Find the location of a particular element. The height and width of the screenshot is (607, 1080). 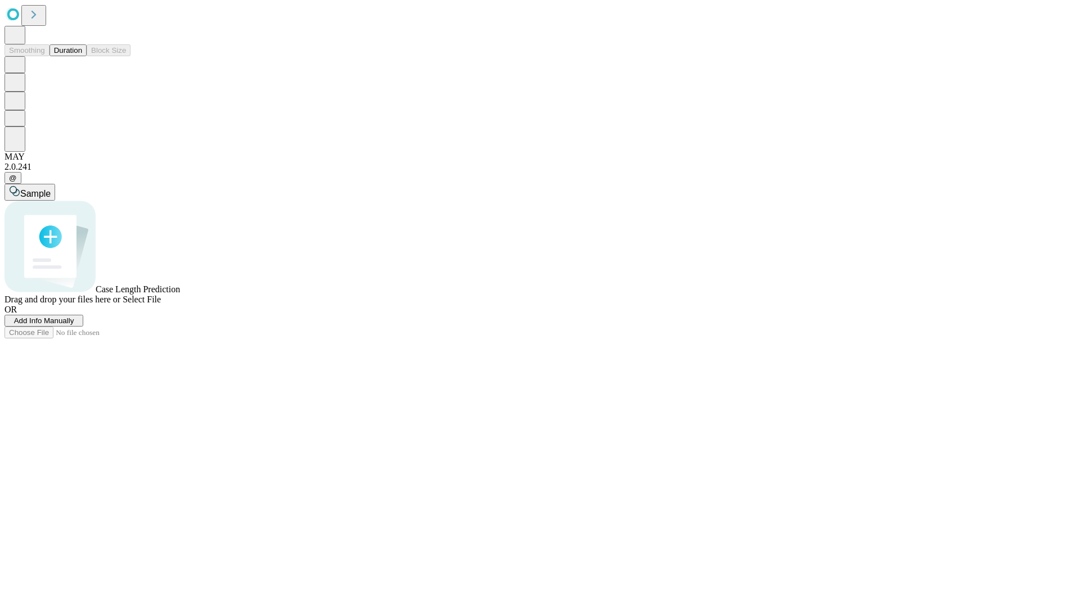

span: Add Info Manually is located at coordinates (44, 321).